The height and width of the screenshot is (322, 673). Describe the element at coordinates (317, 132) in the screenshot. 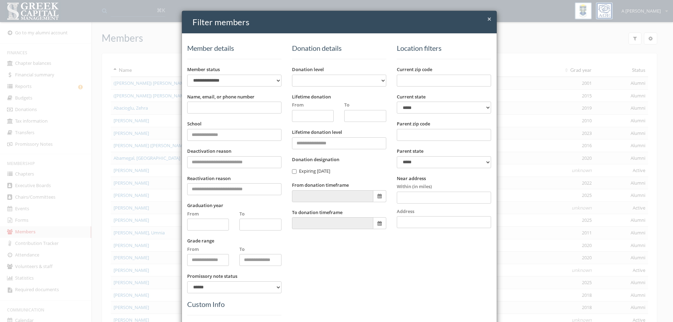

I see `label: Lifetime donation level` at that location.